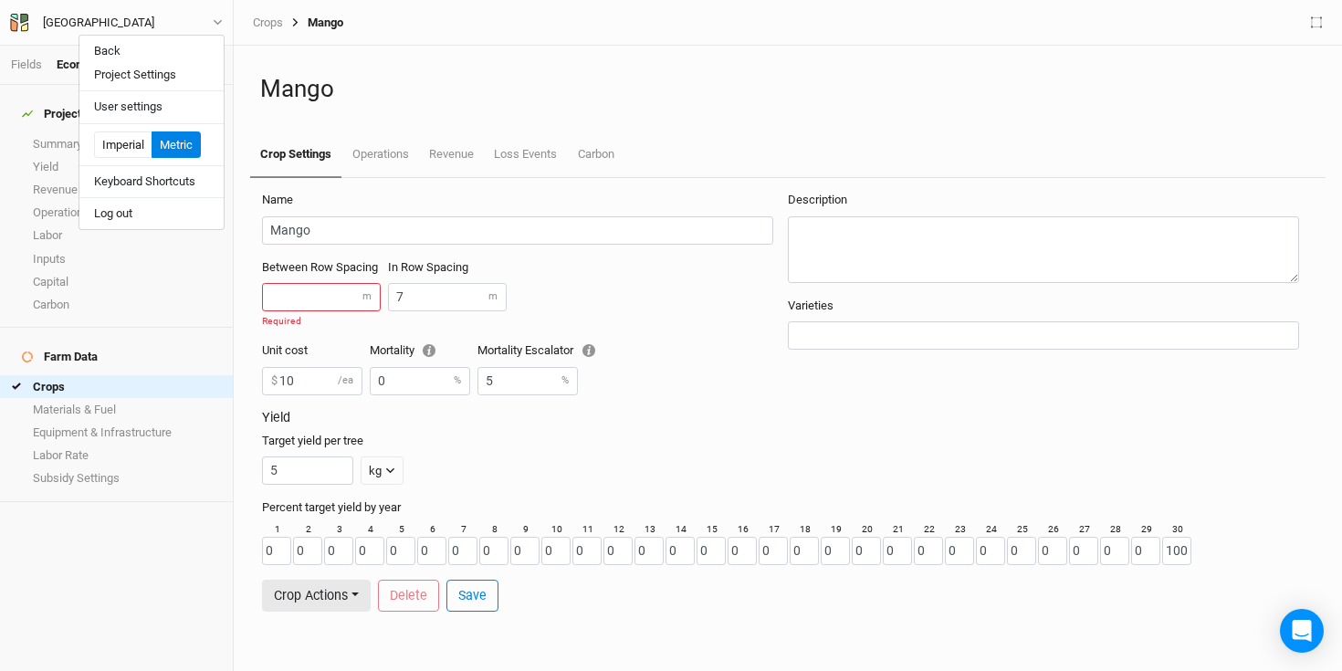  I want to click on div: Tamil Nadu, so click(99, 23).